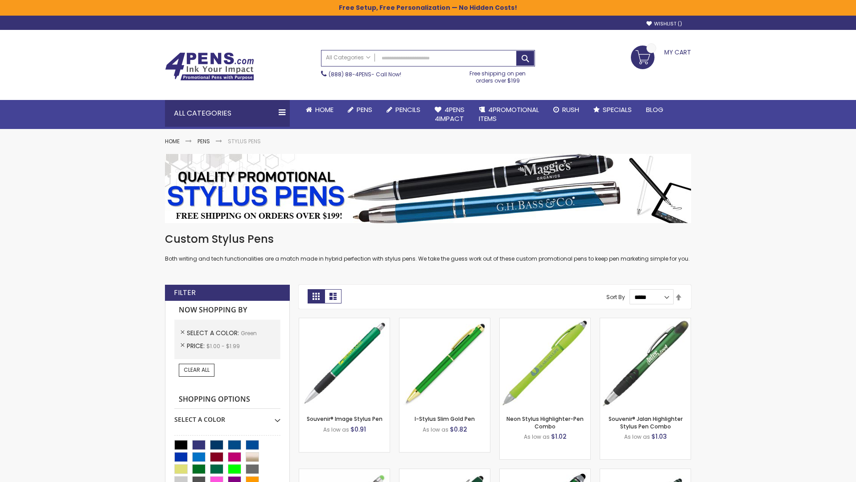  Describe the element at coordinates (559, 436) in the screenshot. I see `span: $1.02` at that location.